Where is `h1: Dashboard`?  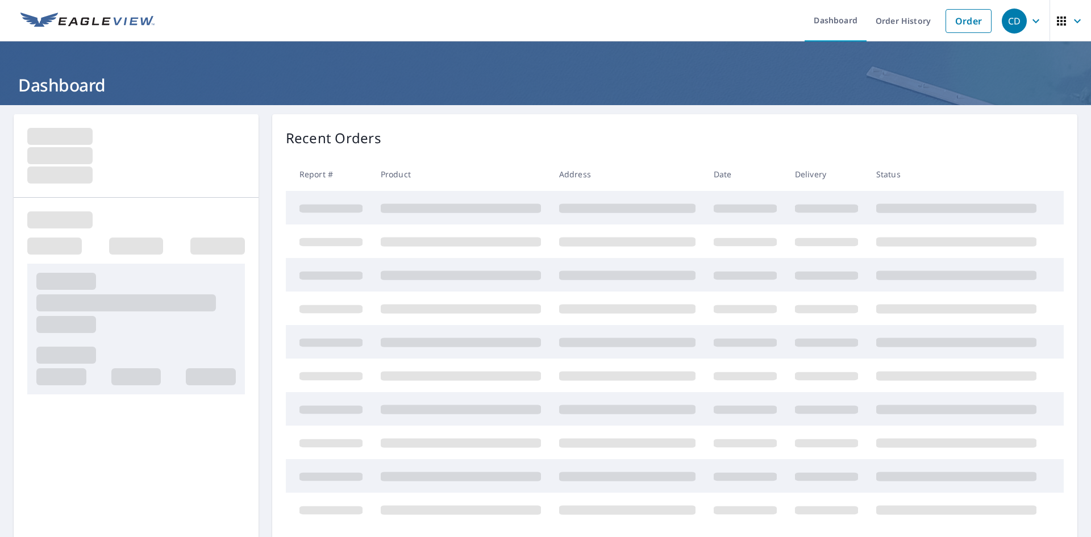 h1: Dashboard is located at coordinates (545, 85).